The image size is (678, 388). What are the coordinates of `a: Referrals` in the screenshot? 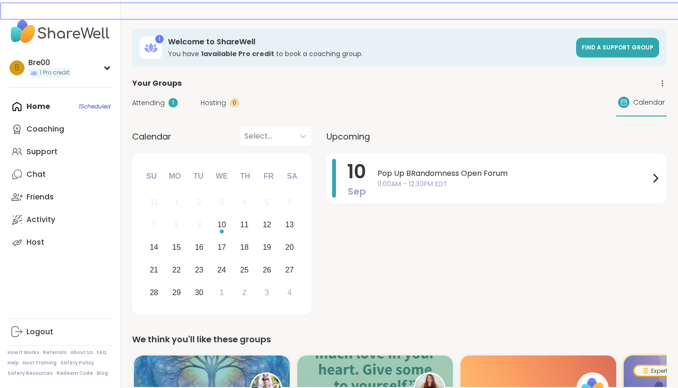 It's located at (55, 353).